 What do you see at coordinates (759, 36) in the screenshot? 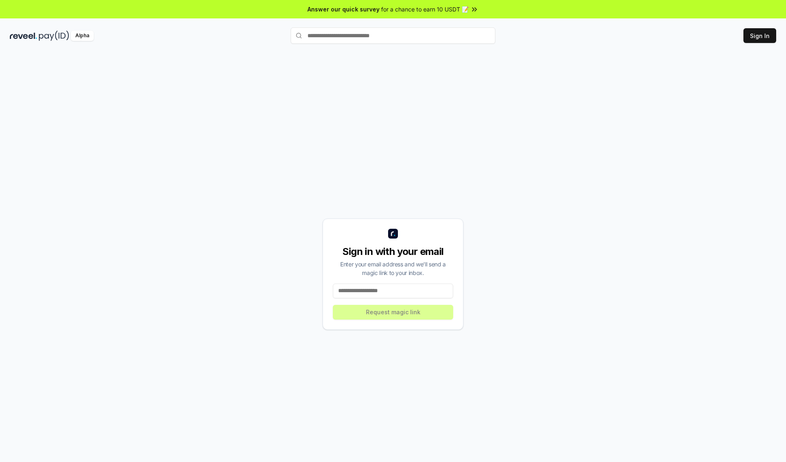
I see `button: Sign In` at bounding box center [759, 36].